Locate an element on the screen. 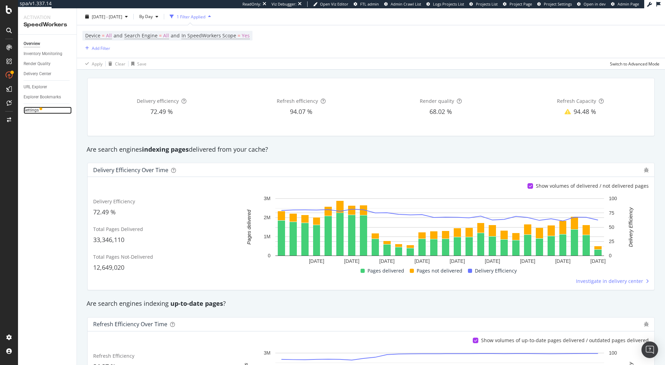  a: Explorer Bookmarks is located at coordinates (47, 97).